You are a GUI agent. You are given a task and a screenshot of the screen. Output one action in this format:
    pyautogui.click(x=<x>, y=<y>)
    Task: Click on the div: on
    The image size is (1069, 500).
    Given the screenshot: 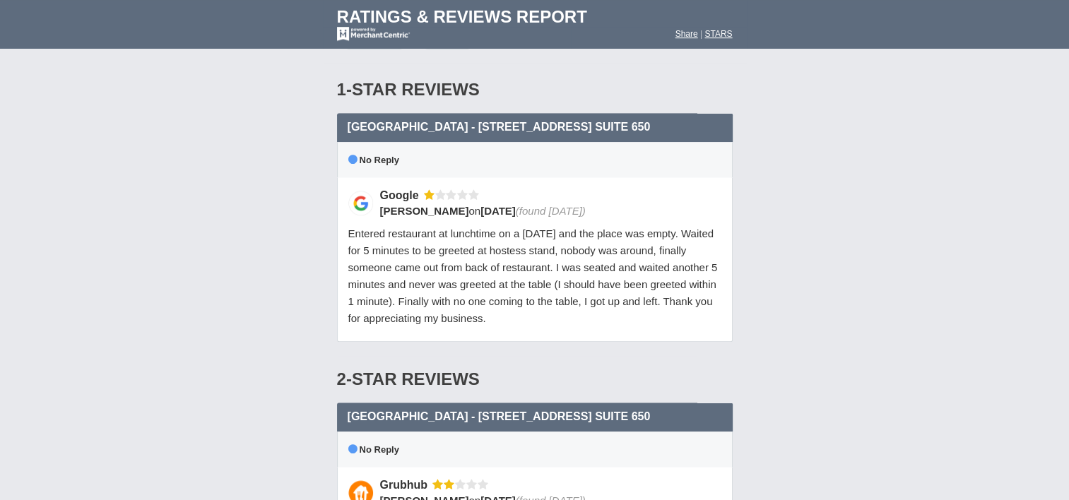 What is the action you would take?
    pyautogui.click(x=546, y=211)
    